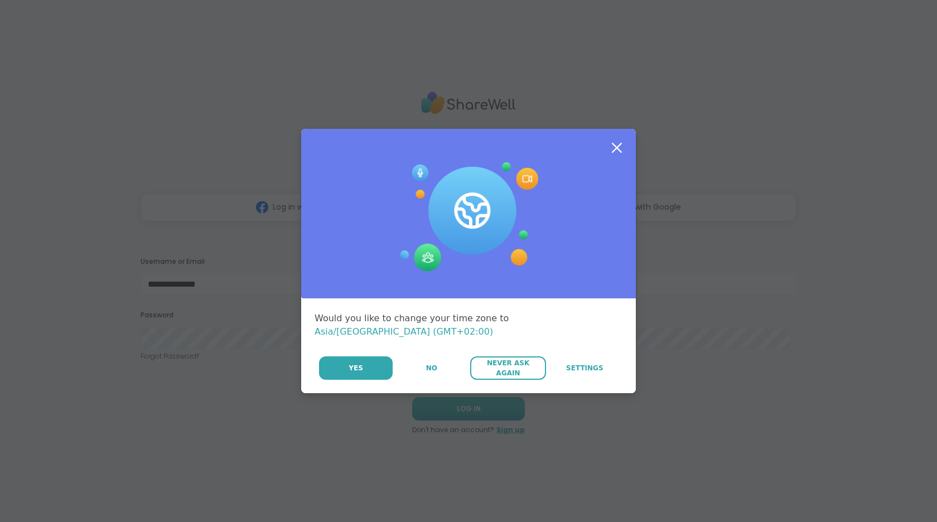  What do you see at coordinates (508, 368) in the screenshot?
I see `span: Never Ask Again` at bounding box center [508, 368].